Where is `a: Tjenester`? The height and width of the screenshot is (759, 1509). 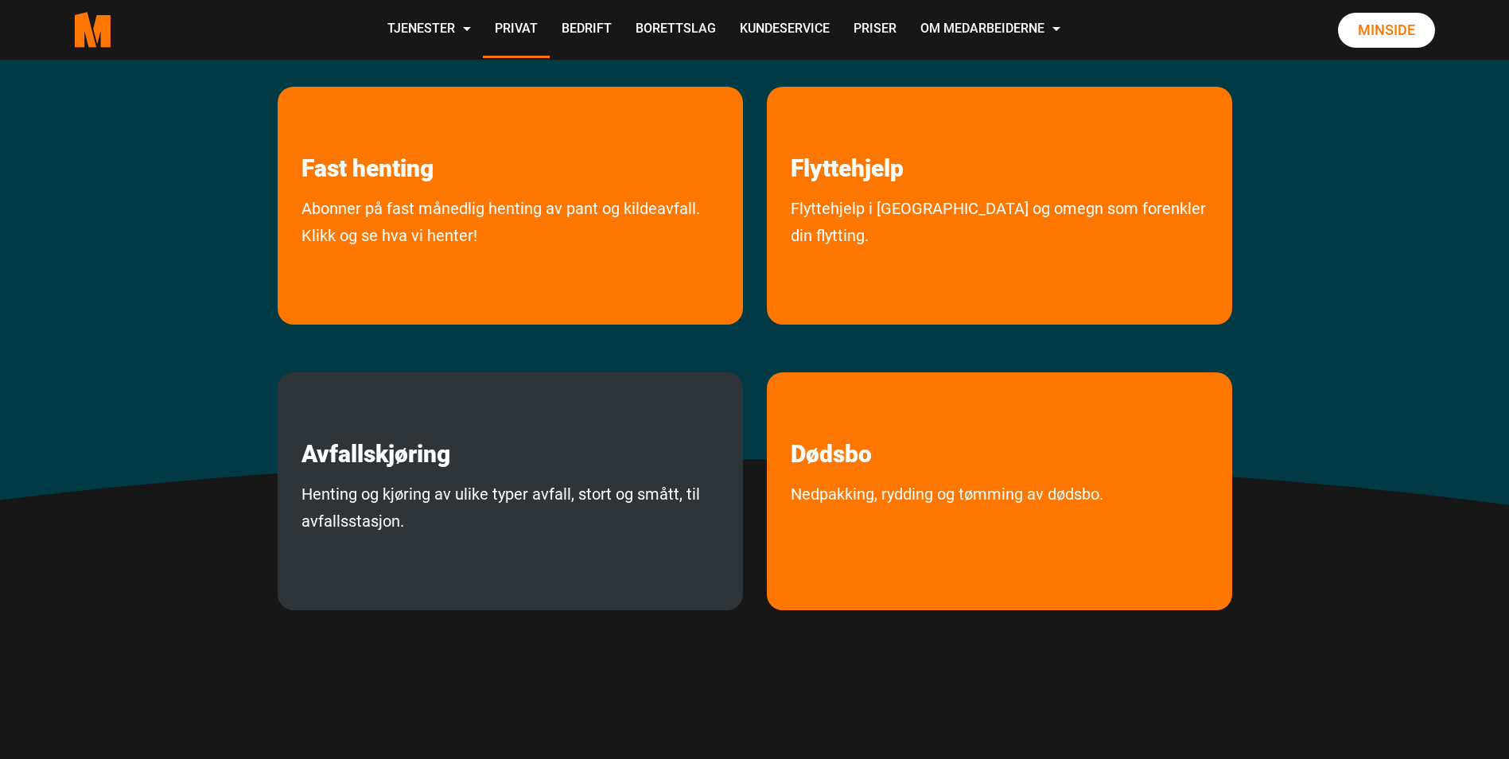
a: Tjenester is located at coordinates (429, 29).